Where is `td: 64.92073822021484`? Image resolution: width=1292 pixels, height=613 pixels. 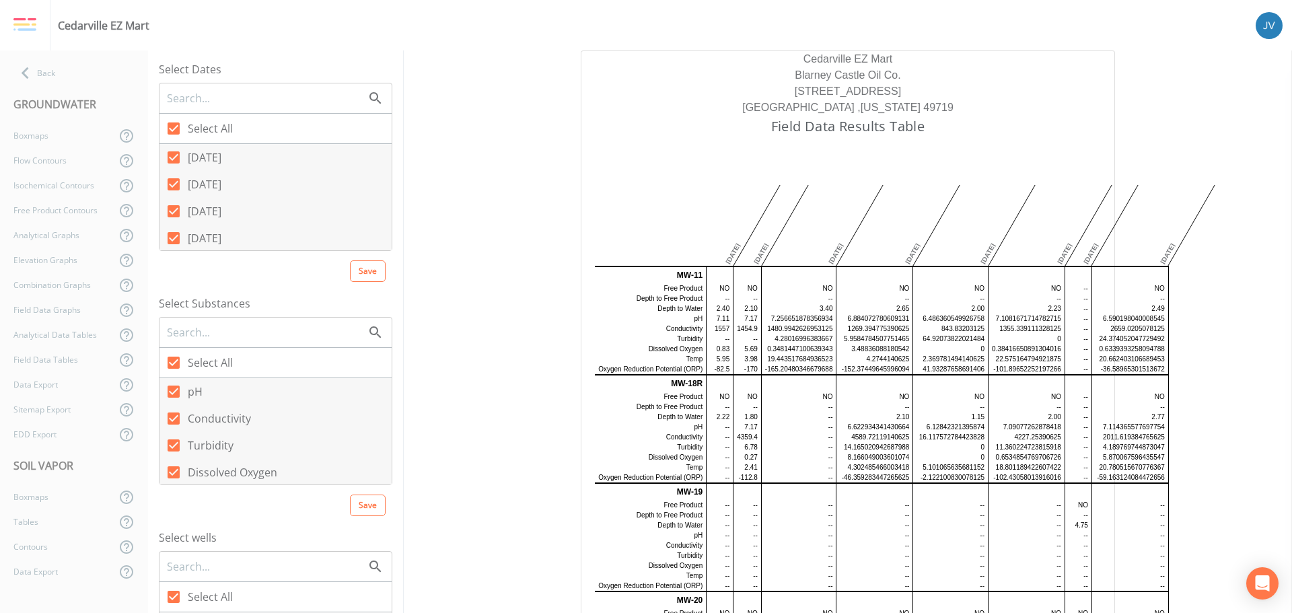 td: 64.92073822021484 is located at coordinates (950, 338).